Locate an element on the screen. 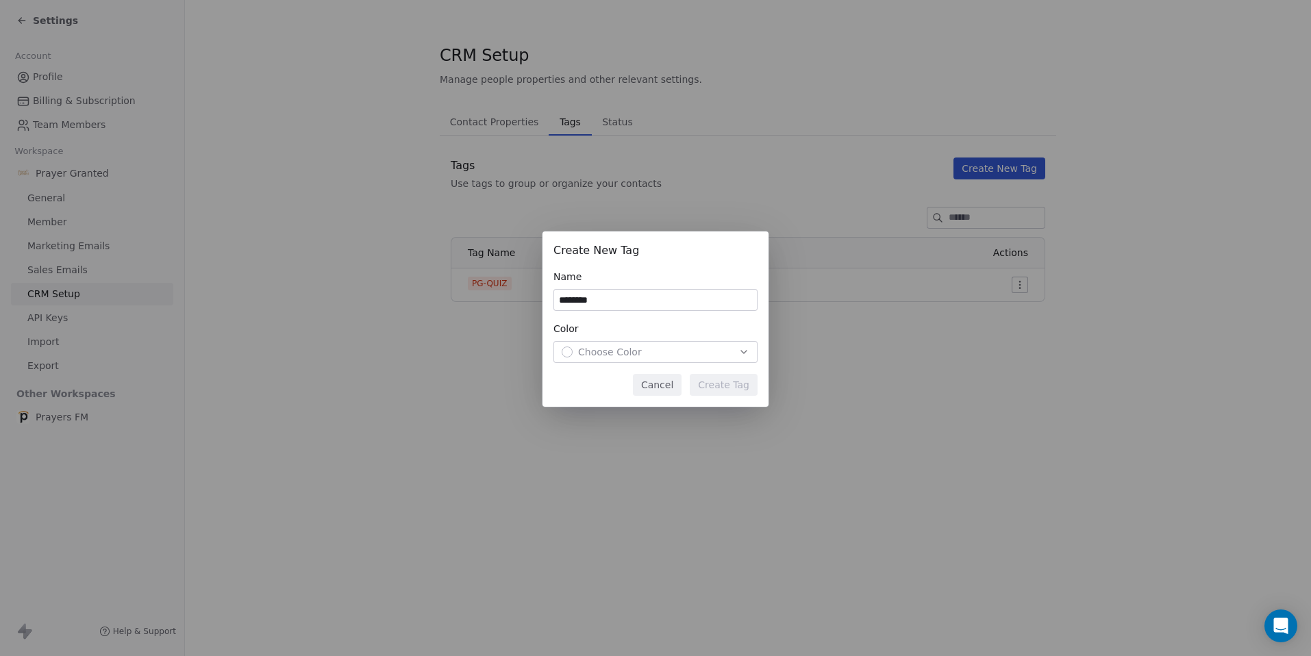 This screenshot has height=656, width=1311. div: Create New Tag is located at coordinates (656, 251).